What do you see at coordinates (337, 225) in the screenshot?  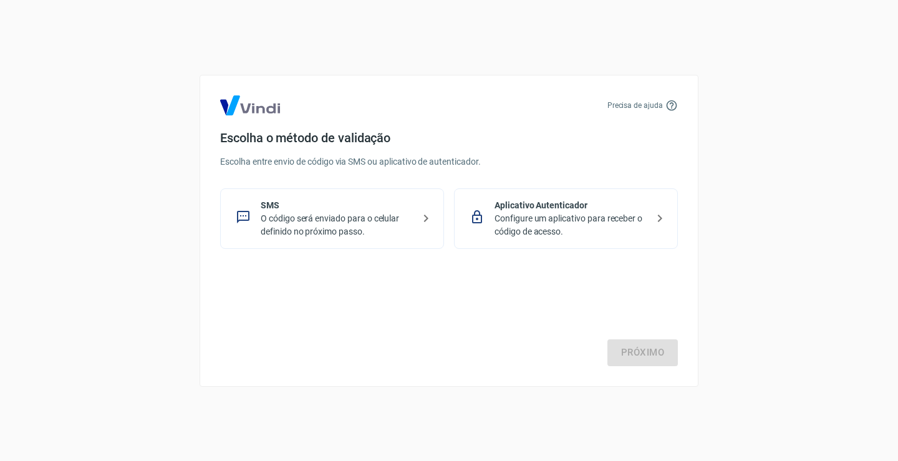 I see `p: O código será enviado para o celular definido no próximo passo.` at bounding box center [337, 225].